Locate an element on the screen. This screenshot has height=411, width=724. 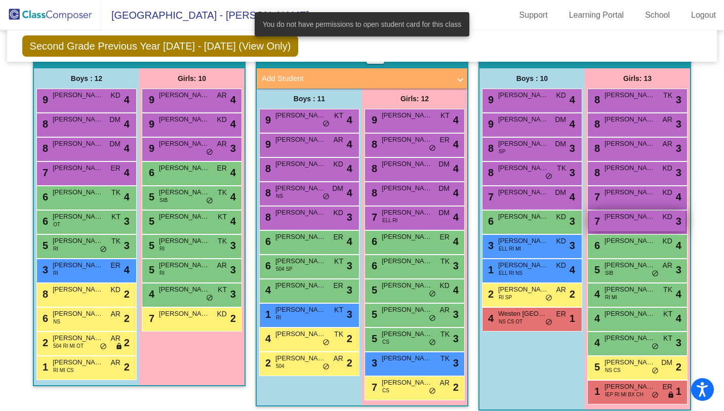
a: Support is located at coordinates (534, 15).